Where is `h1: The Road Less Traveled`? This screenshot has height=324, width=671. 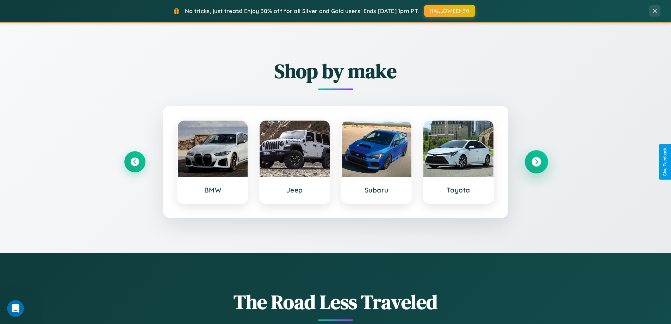 h1: The Road Less Traveled is located at coordinates (336, 301).